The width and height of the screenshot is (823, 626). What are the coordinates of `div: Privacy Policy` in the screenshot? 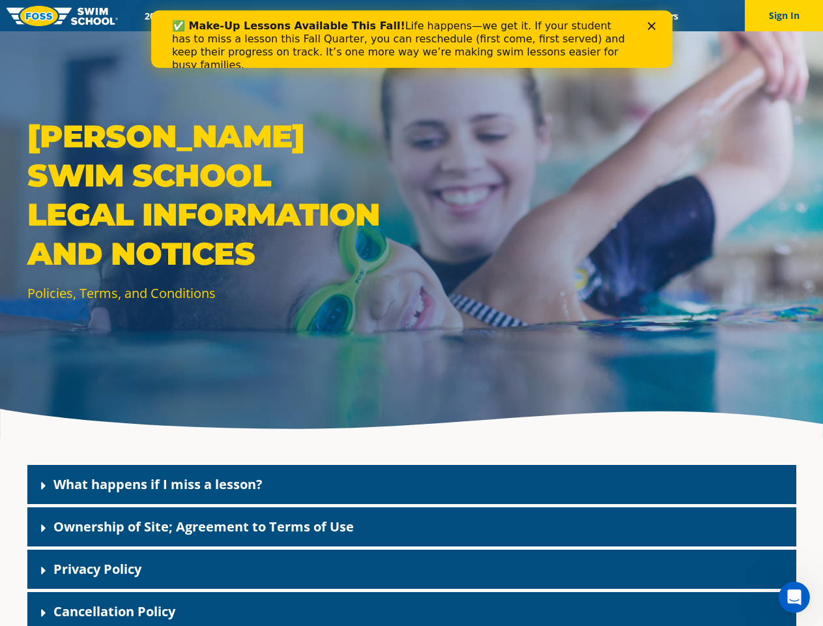 It's located at (412, 569).